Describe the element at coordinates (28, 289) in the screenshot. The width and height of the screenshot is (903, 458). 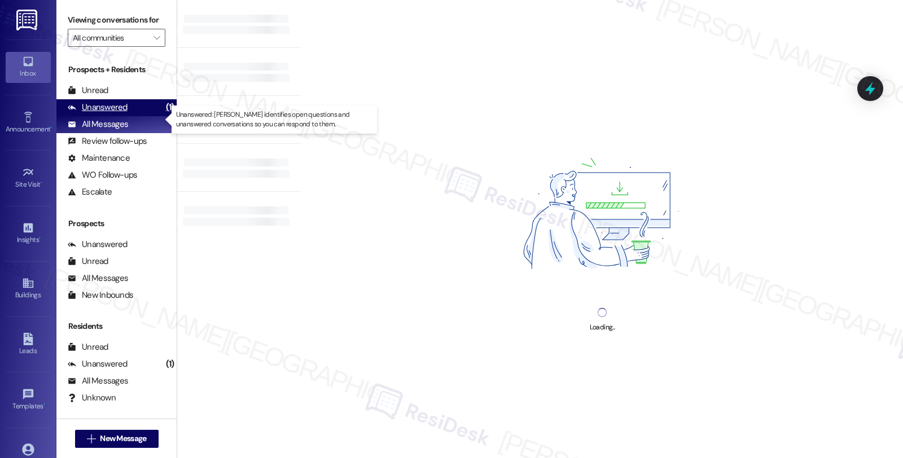
I see `a: Buildings` at that location.